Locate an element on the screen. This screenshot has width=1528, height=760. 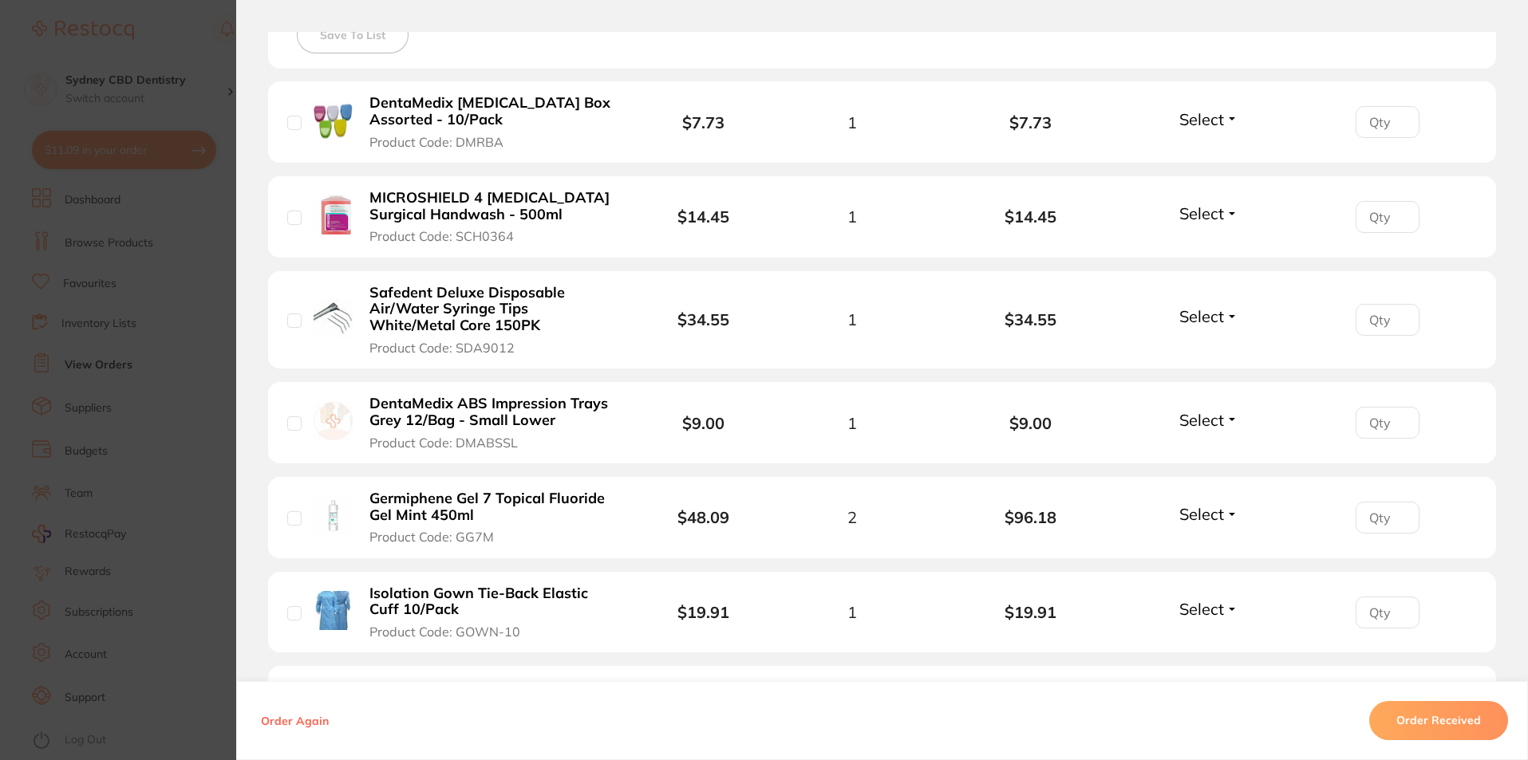
b: Safedent Deluxe Disposable Air/Water Syringe Tips White/Metal Core 150PK is located at coordinates (492, 310).